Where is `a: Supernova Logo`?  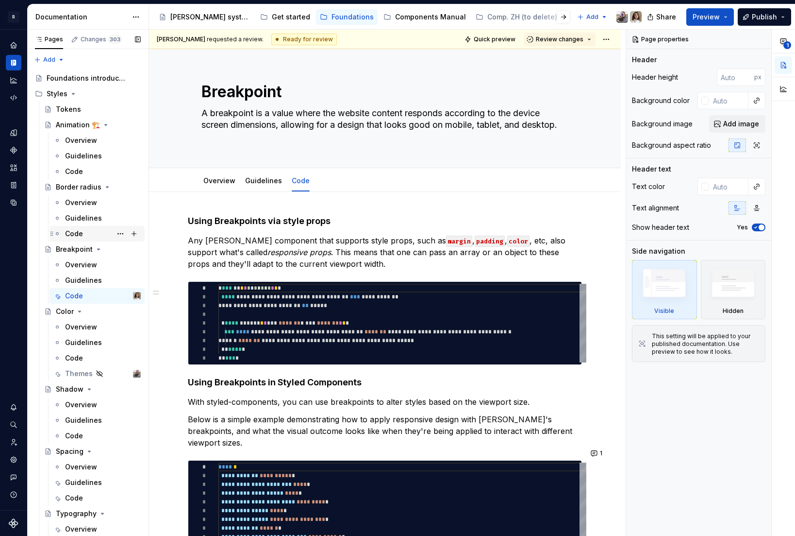 a: Supernova Logo is located at coordinates (14, 523).